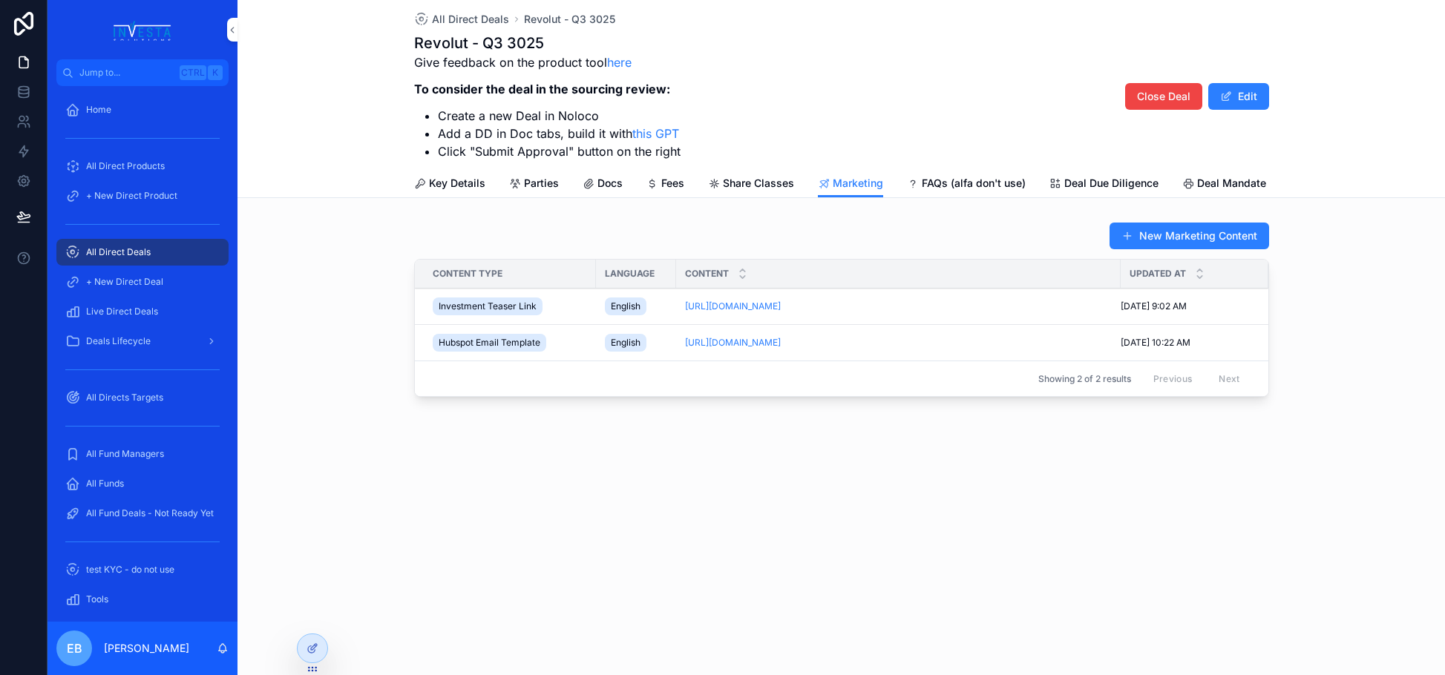 The width and height of the screenshot is (1445, 675). What do you see at coordinates (706, 274) in the screenshot?
I see `span: Content` at bounding box center [706, 274].